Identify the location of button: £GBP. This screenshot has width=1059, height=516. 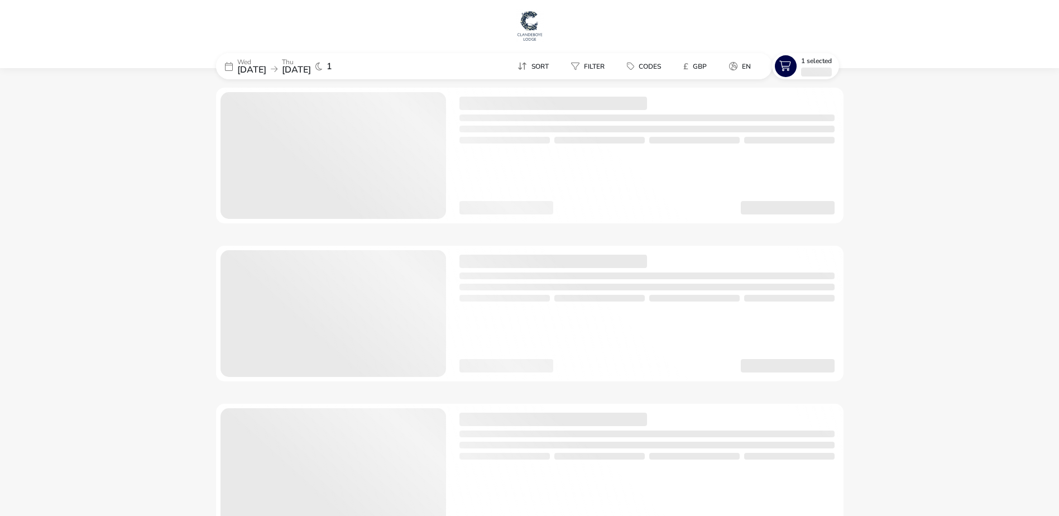
(695, 66).